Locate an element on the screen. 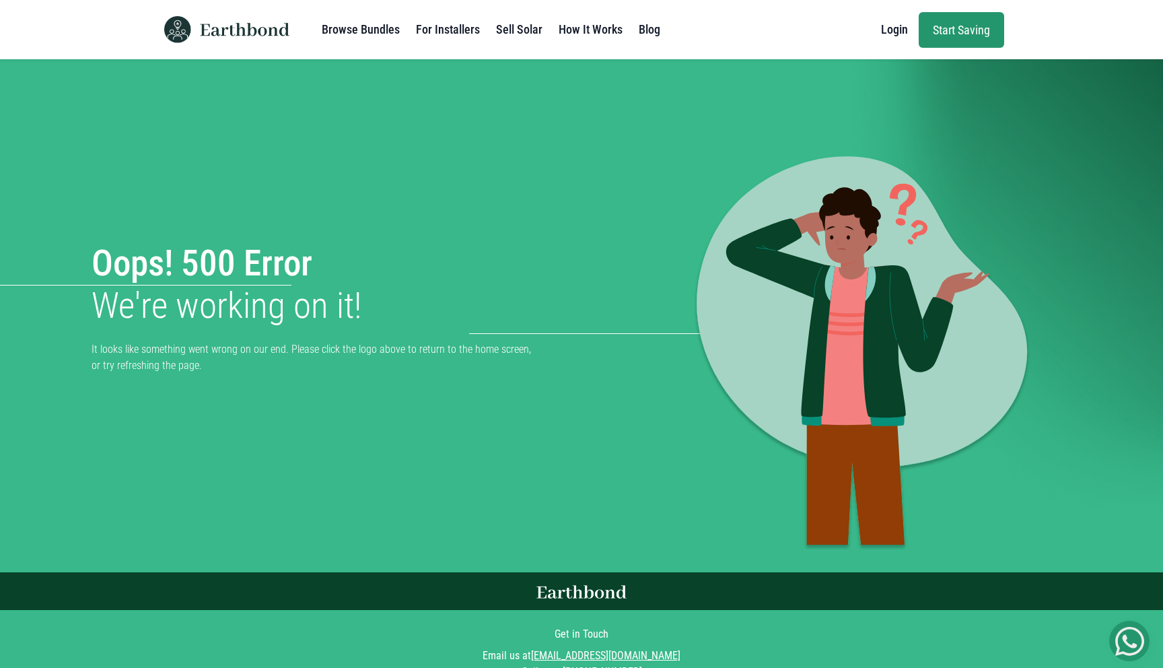  img: User experiencing issues interacting with th system is located at coordinates (857, 332).